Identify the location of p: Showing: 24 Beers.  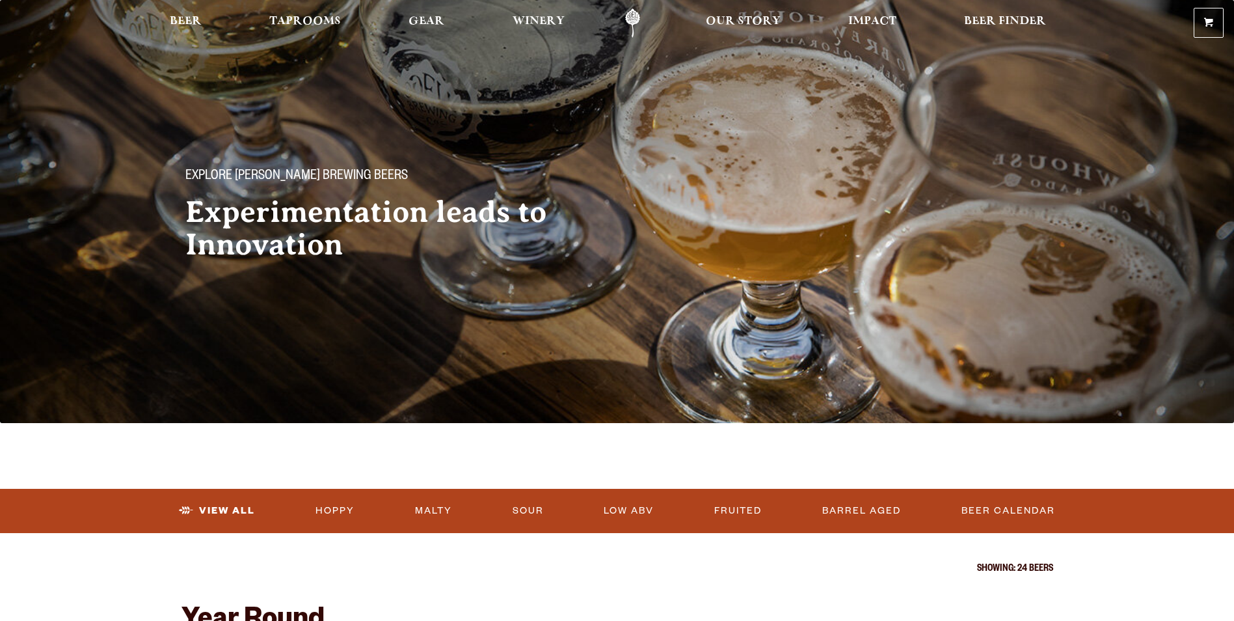
(617, 569).